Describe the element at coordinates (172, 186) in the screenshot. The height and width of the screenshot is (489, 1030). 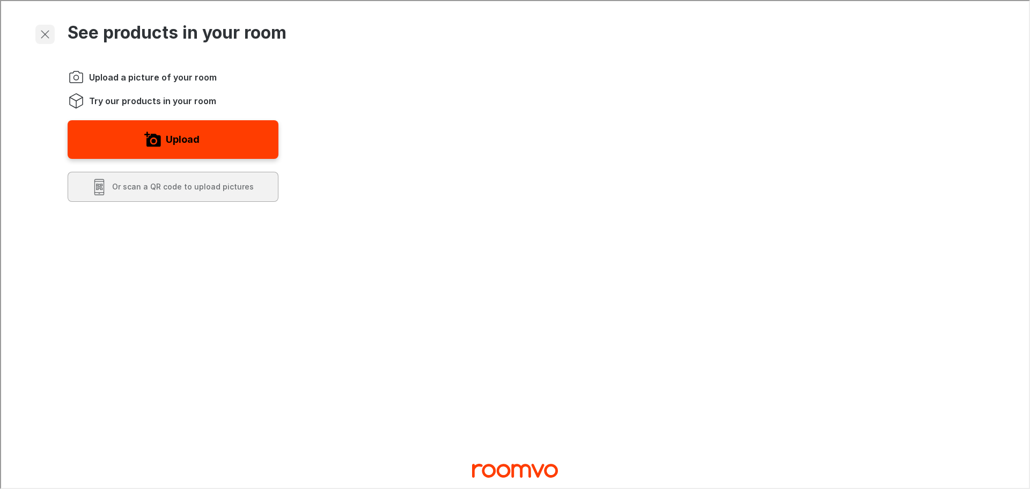
I see `button: Scan a QR code to upload pictures` at that location.